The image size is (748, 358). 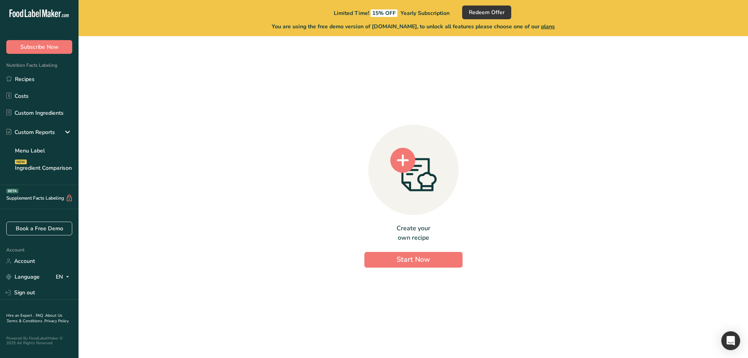 What do you see at coordinates (39, 47) in the screenshot?
I see `button: Subscribe Now` at bounding box center [39, 47].